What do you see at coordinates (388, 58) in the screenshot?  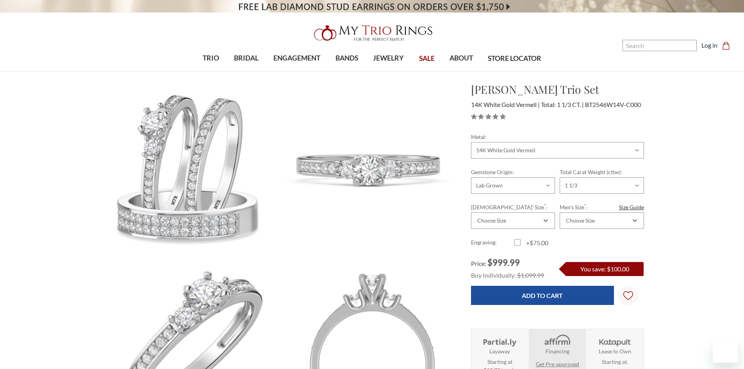 I see `a: JEWELRY` at bounding box center [388, 58].